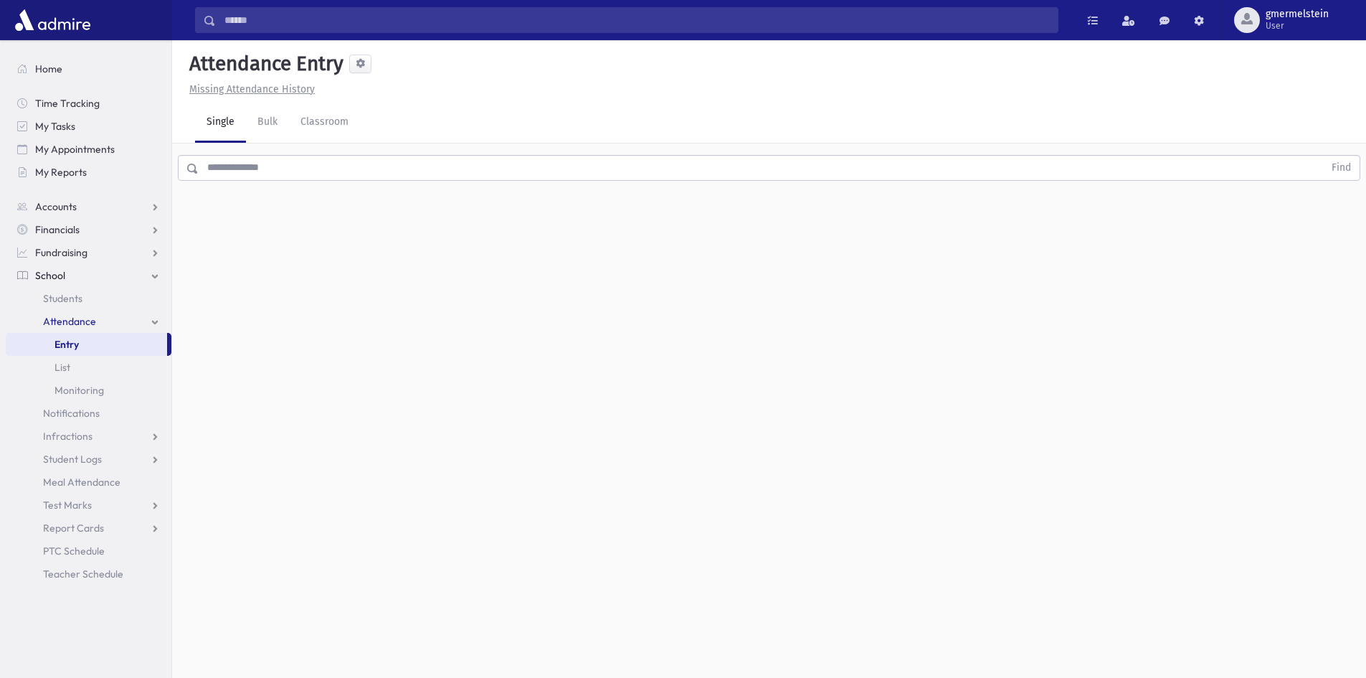  Describe the element at coordinates (67, 505) in the screenshot. I see `span: Test Marks` at that location.